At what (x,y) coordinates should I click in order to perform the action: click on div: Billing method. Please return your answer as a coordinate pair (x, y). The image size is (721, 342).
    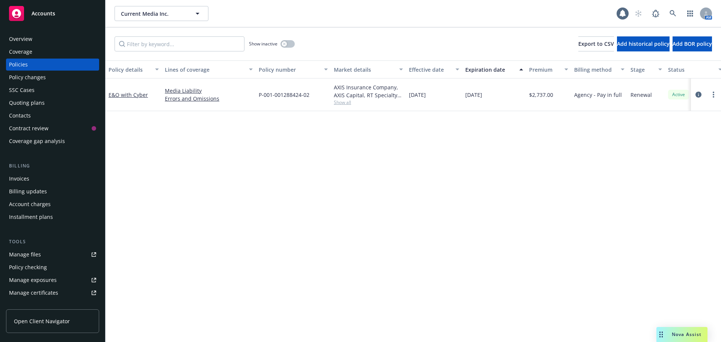
    Looking at the image, I should click on (596, 70).